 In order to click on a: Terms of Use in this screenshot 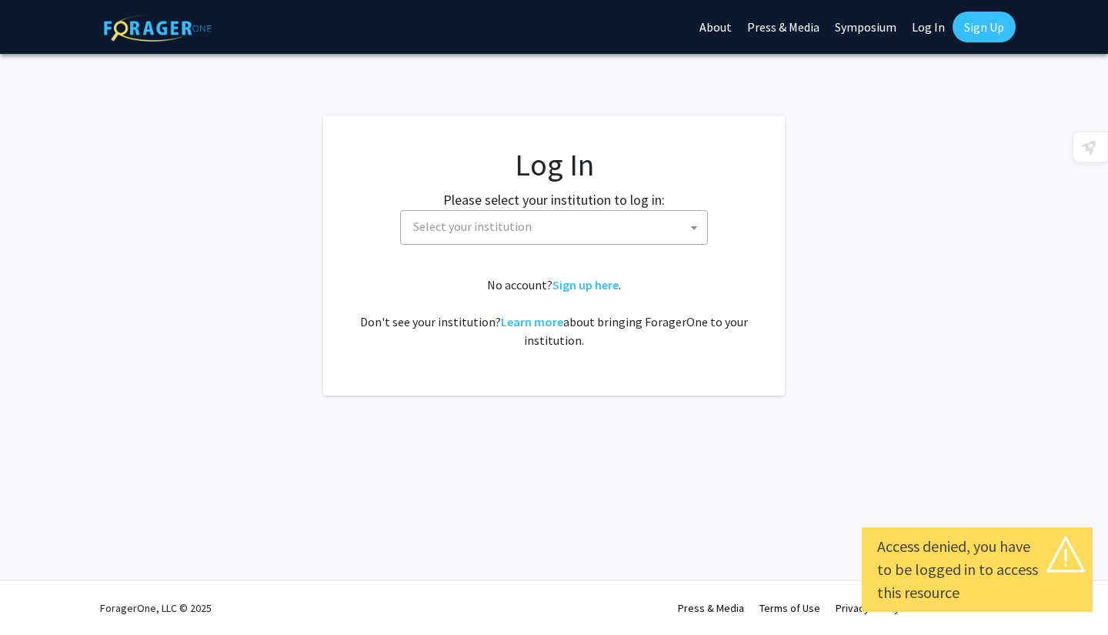, I will do `click(790, 608)`.